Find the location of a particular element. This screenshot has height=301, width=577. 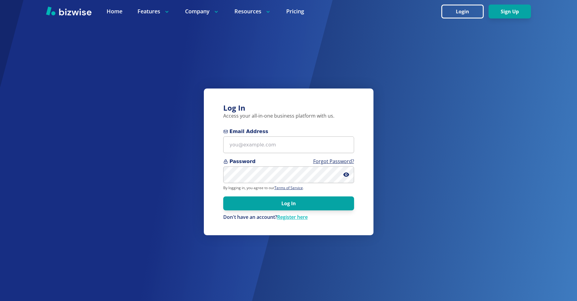

input: you@example.com is located at coordinates (289, 145).